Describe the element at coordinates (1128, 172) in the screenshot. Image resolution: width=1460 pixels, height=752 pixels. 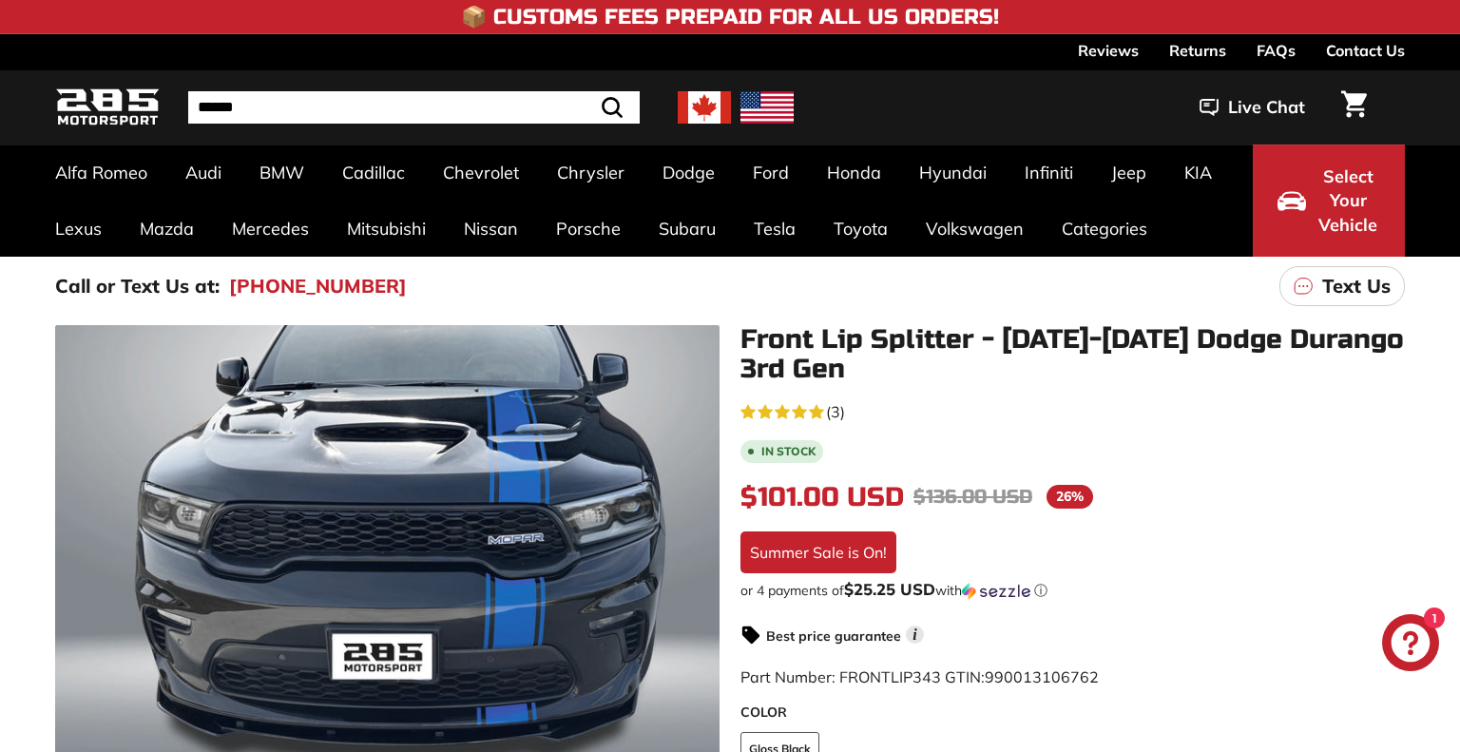
I see `a: Jeep` at that location.